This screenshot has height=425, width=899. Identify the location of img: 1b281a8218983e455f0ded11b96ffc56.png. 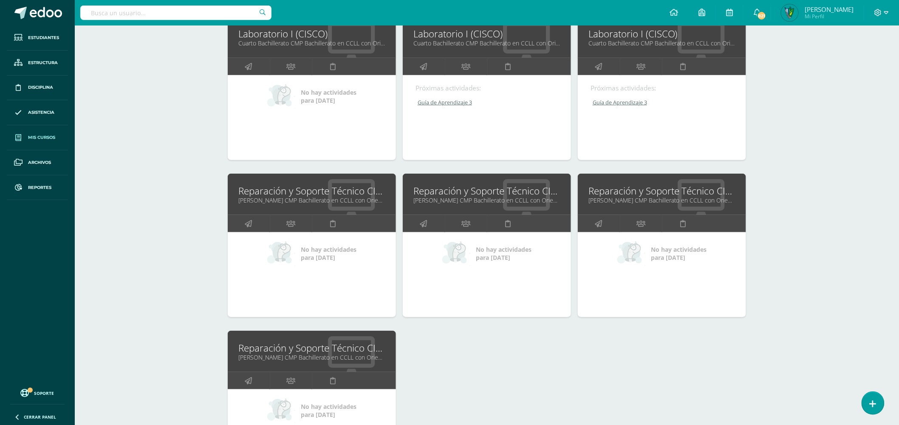
(790, 13).